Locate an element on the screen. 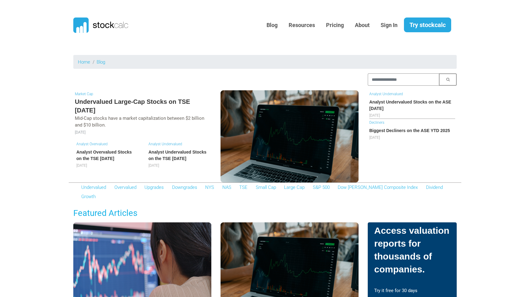  a: Undervalued is located at coordinates (94, 187).